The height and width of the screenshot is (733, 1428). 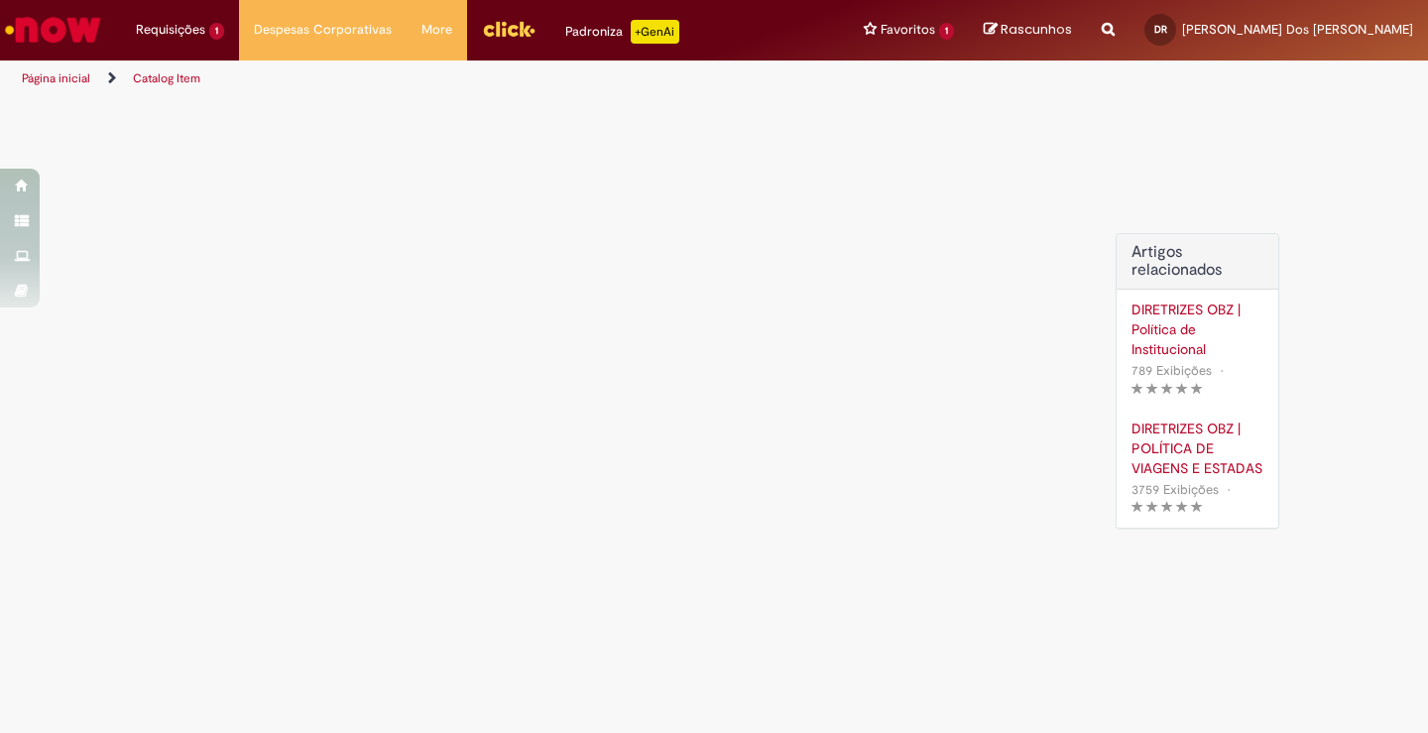 What do you see at coordinates (171, 30) in the screenshot?
I see `span: Requisições` at bounding box center [171, 30].